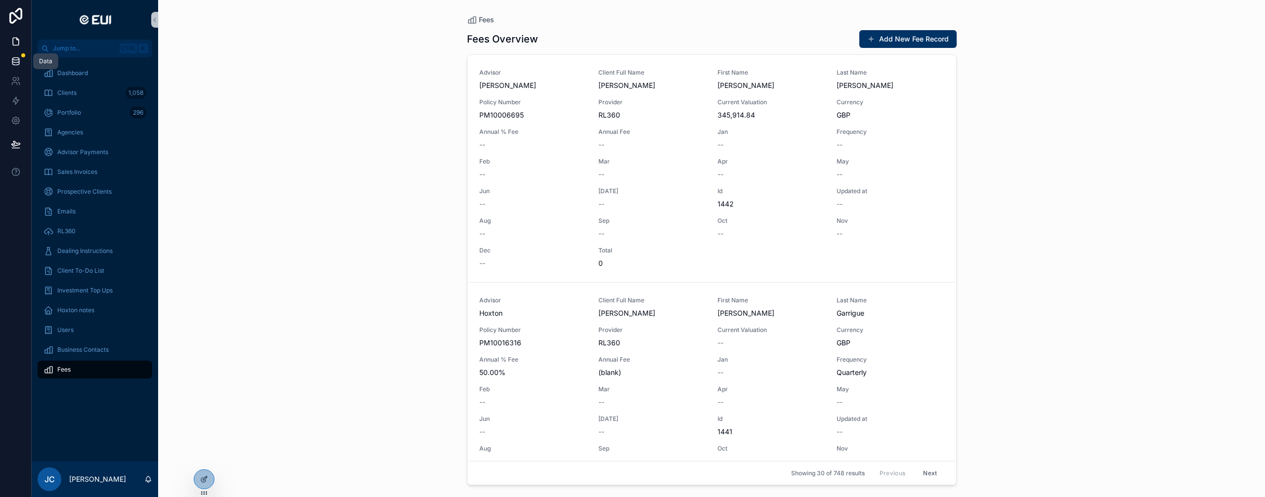 This screenshot has width=1265, height=497. Describe the element at coordinates (65, 330) in the screenshot. I see `span: Users` at that location.